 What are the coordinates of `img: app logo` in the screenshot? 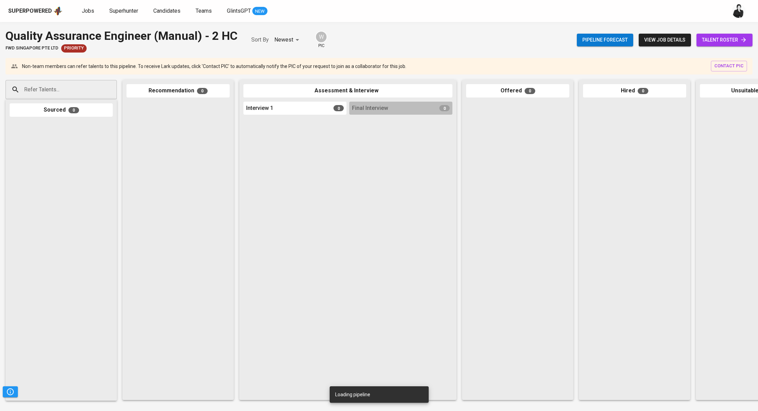 It's located at (58, 11).